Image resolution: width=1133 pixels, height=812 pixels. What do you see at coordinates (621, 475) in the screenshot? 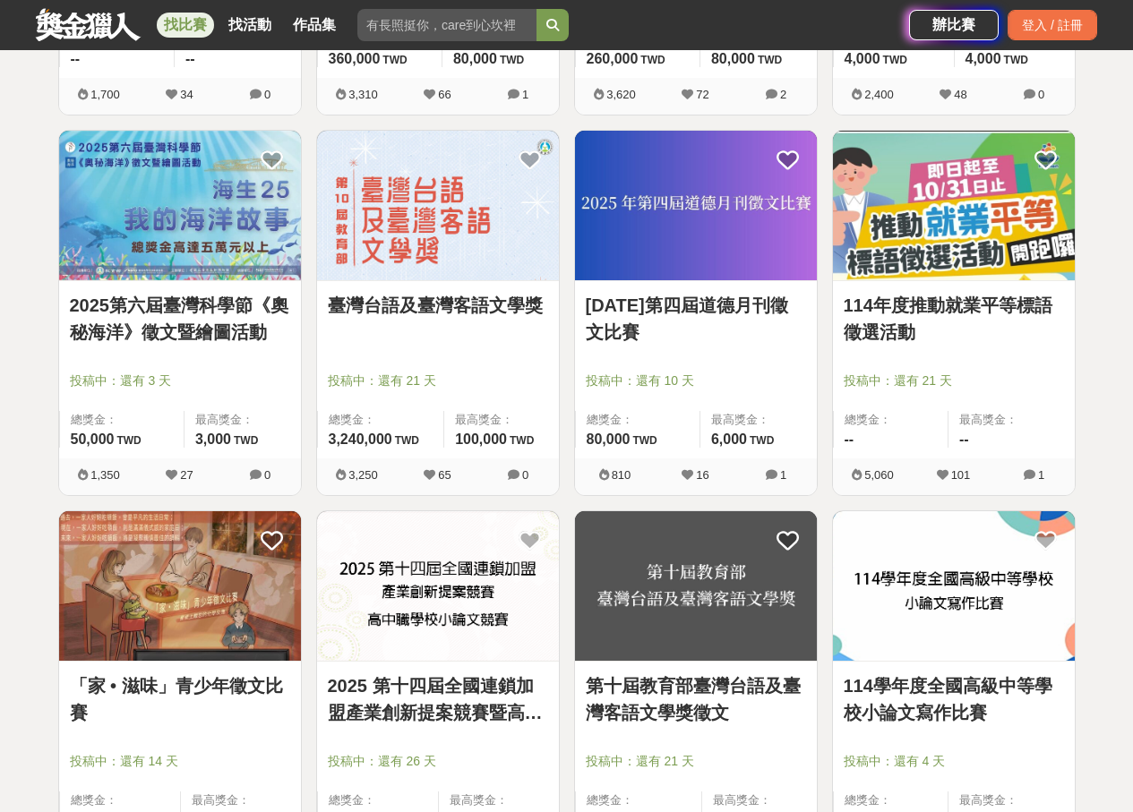
I see `span: 810` at bounding box center [621, 475].